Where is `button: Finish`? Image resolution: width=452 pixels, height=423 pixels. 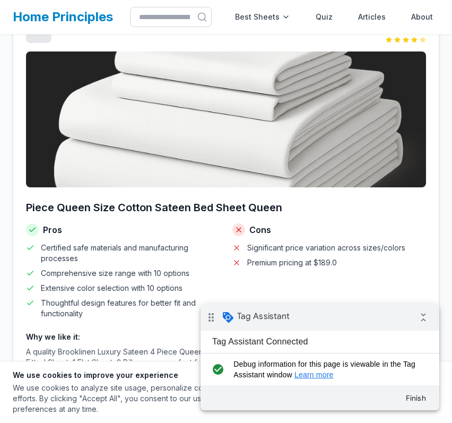
button: Finish is located at coordinates (215, 94).